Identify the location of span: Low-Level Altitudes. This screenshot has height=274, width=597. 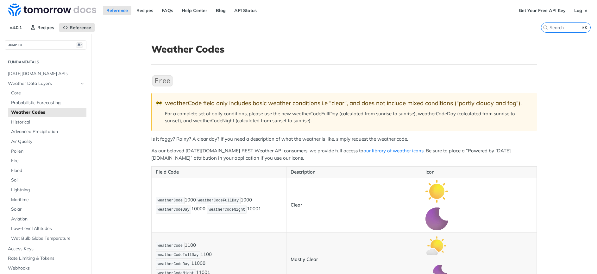
(48, 228).